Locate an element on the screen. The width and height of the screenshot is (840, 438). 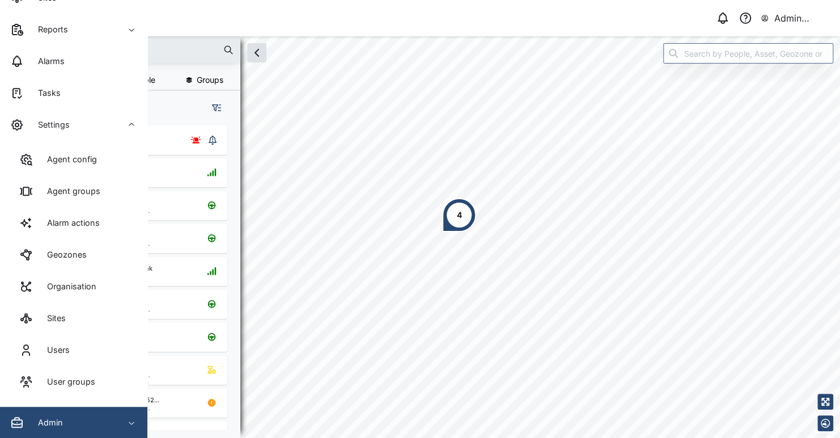
div: Admin is located at coordinates (46, 423).